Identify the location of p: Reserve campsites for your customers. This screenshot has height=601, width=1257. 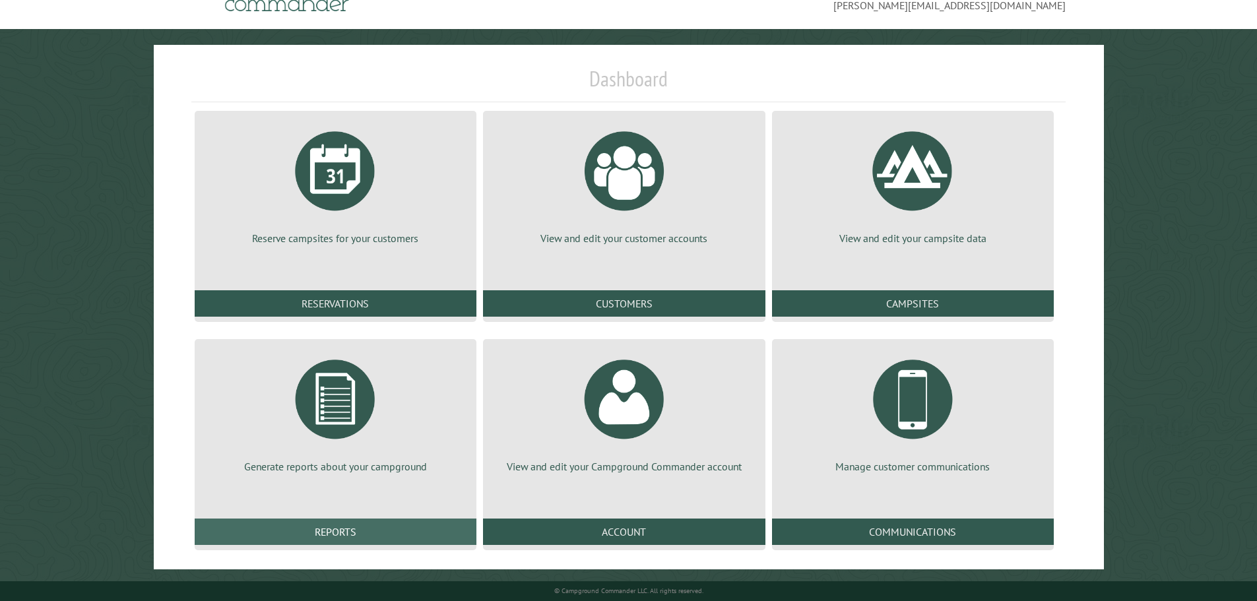
(335, 238).